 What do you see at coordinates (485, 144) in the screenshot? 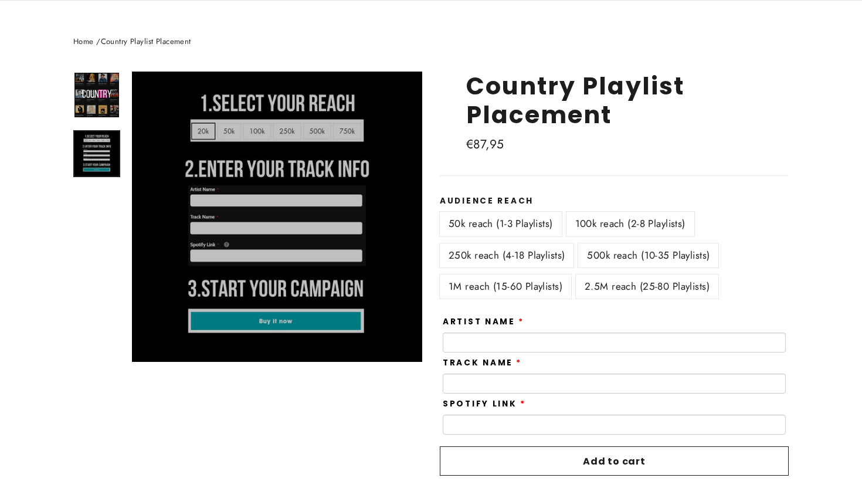
I see `span: €87,95` at bounding box center [485, 144].